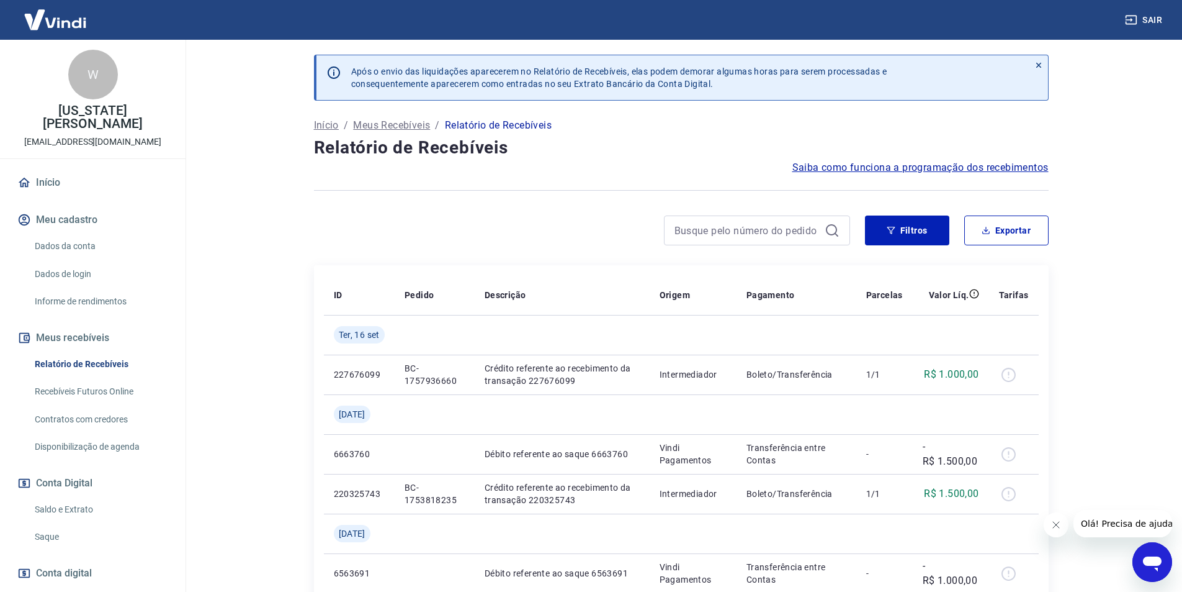 This screenshot has width=1182, height=592. Describe the element at coordinates (1007, 230) in the screenshot. I see `button: Exportar` at that location.